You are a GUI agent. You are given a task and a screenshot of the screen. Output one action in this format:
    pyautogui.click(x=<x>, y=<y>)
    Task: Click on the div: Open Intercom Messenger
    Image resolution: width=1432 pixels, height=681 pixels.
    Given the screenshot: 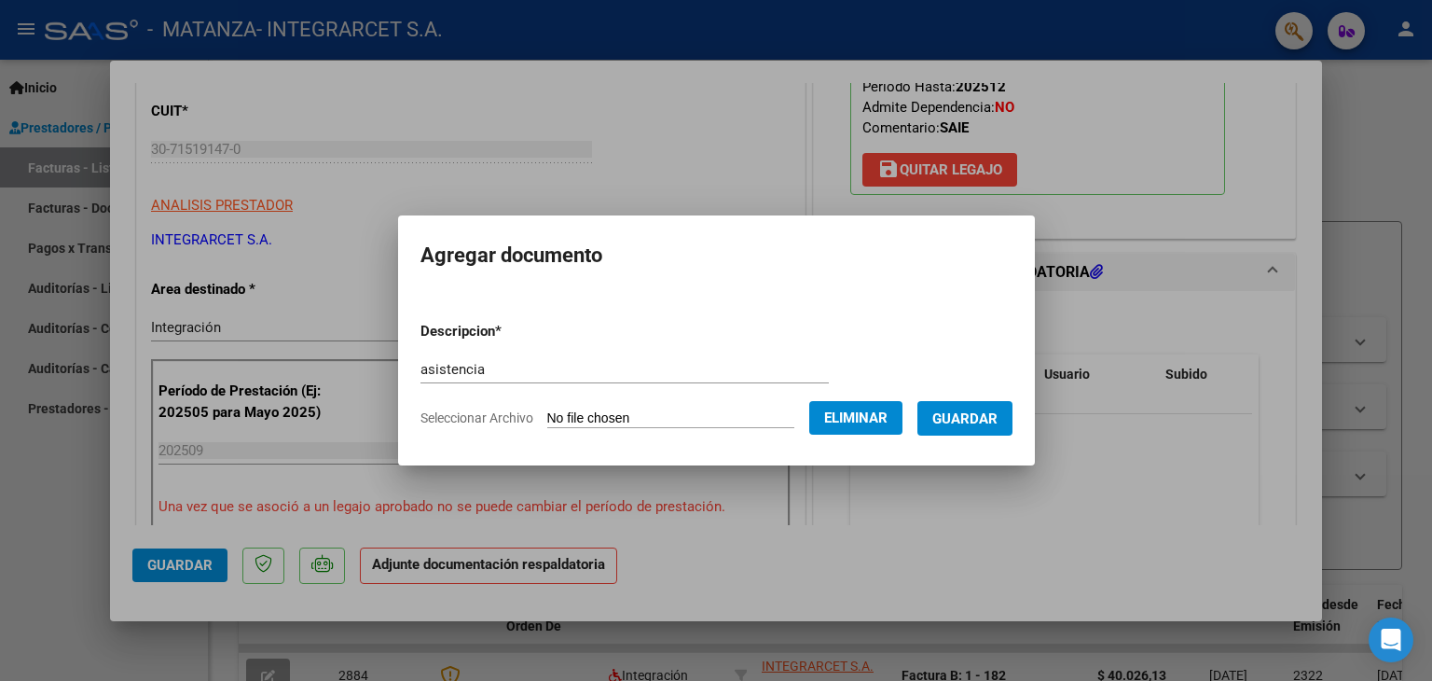 What is the action you would take?
    pyautogui.click(x=1391, y=640)
    